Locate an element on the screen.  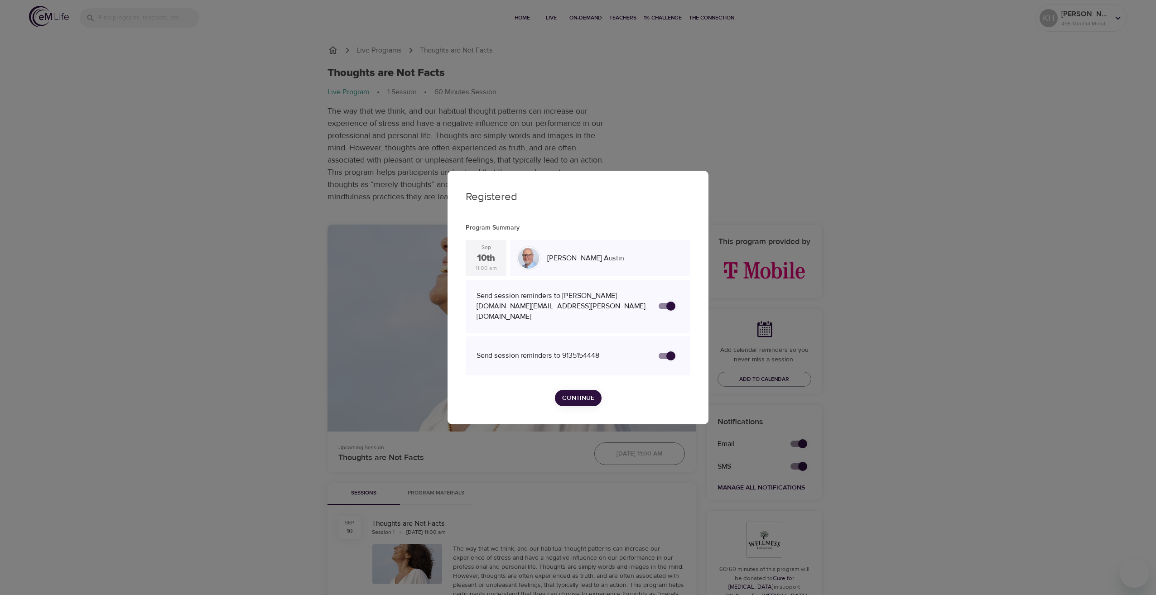
div: 11:00 am is located at coordinates (486, 268).